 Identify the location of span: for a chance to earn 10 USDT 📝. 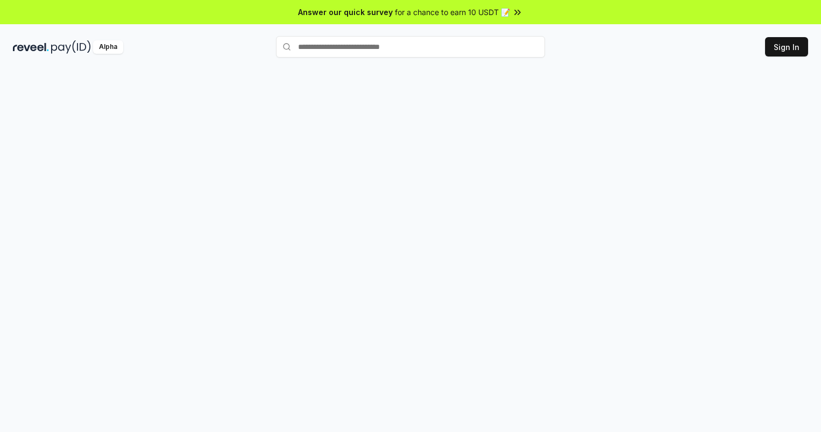
(453, 12).